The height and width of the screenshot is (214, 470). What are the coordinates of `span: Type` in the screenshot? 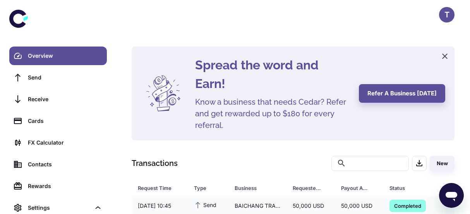 It's located at (209, 188).